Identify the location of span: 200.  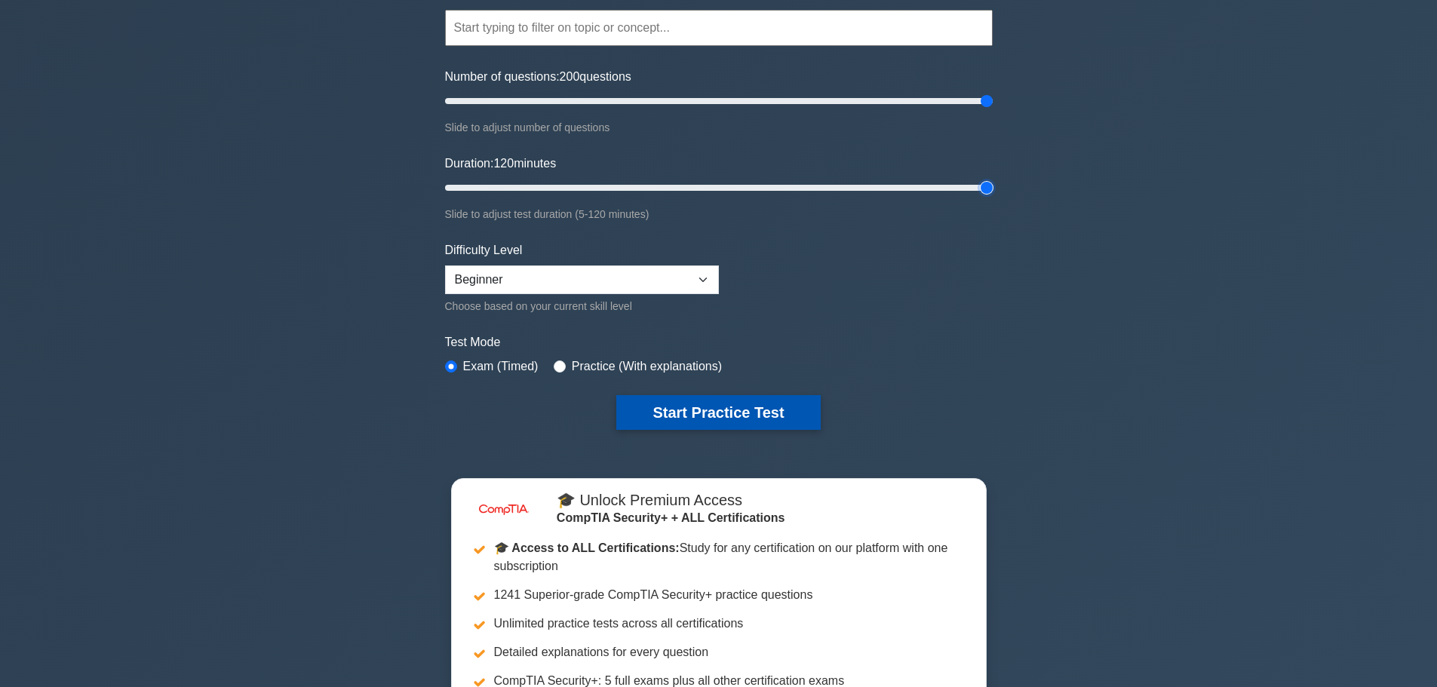
(569, 76).